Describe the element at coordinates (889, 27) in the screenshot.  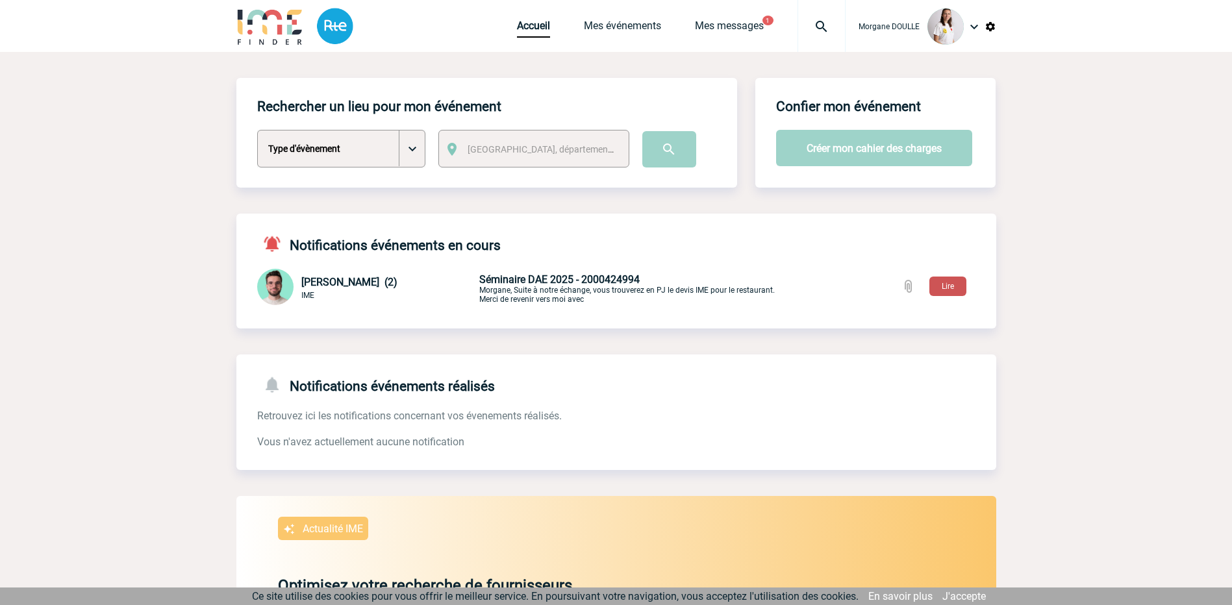
I see `span: Morgane DOULLE` at that location.